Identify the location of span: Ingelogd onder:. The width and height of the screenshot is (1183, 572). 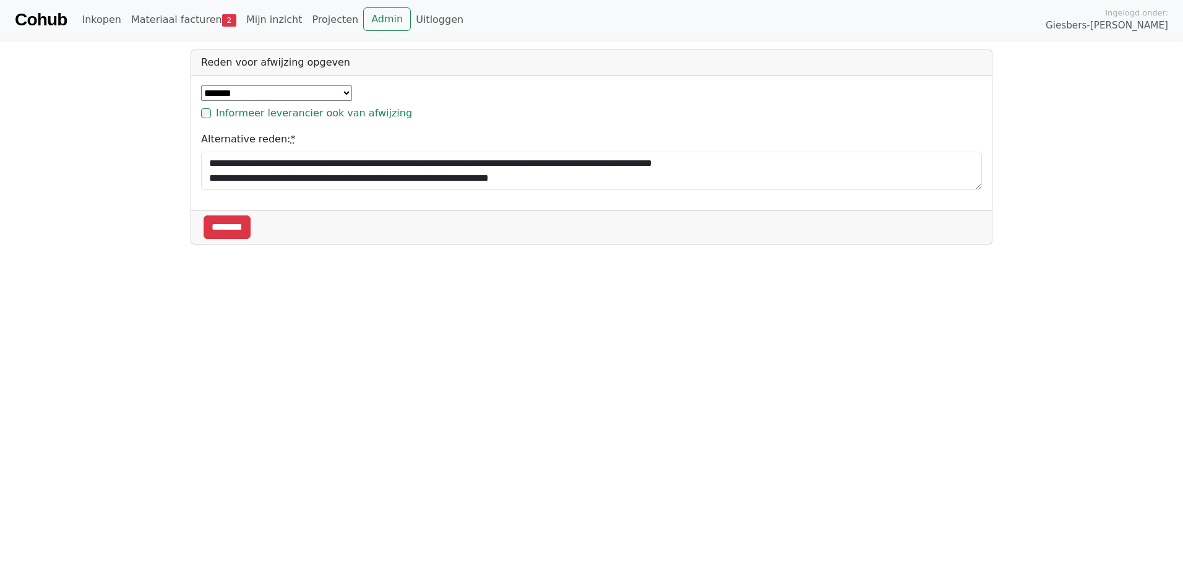
(1136, 12).